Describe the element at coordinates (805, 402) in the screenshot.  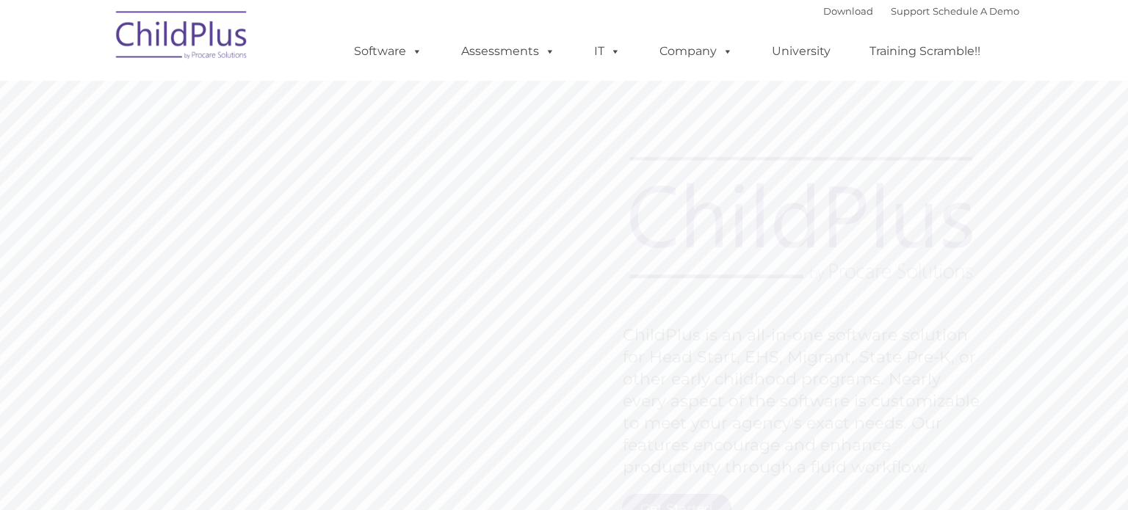
I see `rs-layer: ChildPlus is an all-in-one software solution for Head Start, EHS, Migrant, State Pre-K, or other ...` at that location.